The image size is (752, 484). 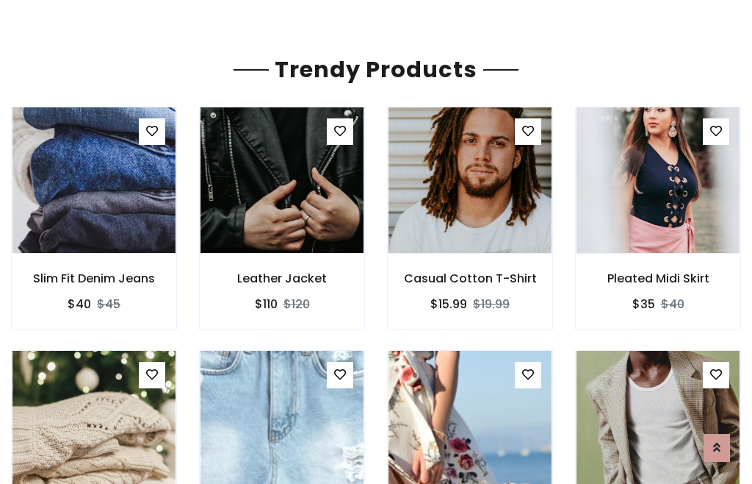 What do you see at coordinates (449, 303) in the screenshot?
I see `h6: $15.99` at bounding box center [449, 303].